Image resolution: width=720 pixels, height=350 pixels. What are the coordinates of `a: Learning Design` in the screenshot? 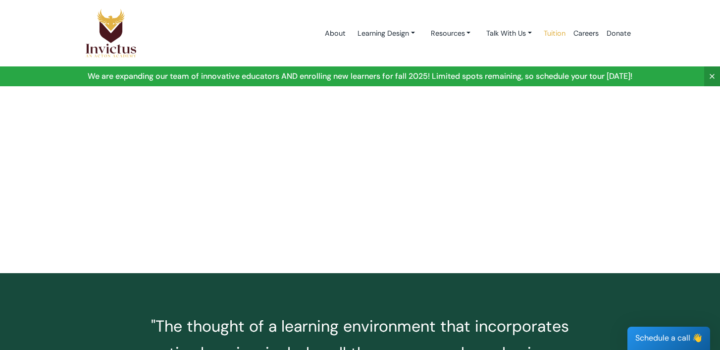 It's located at (387, 33).